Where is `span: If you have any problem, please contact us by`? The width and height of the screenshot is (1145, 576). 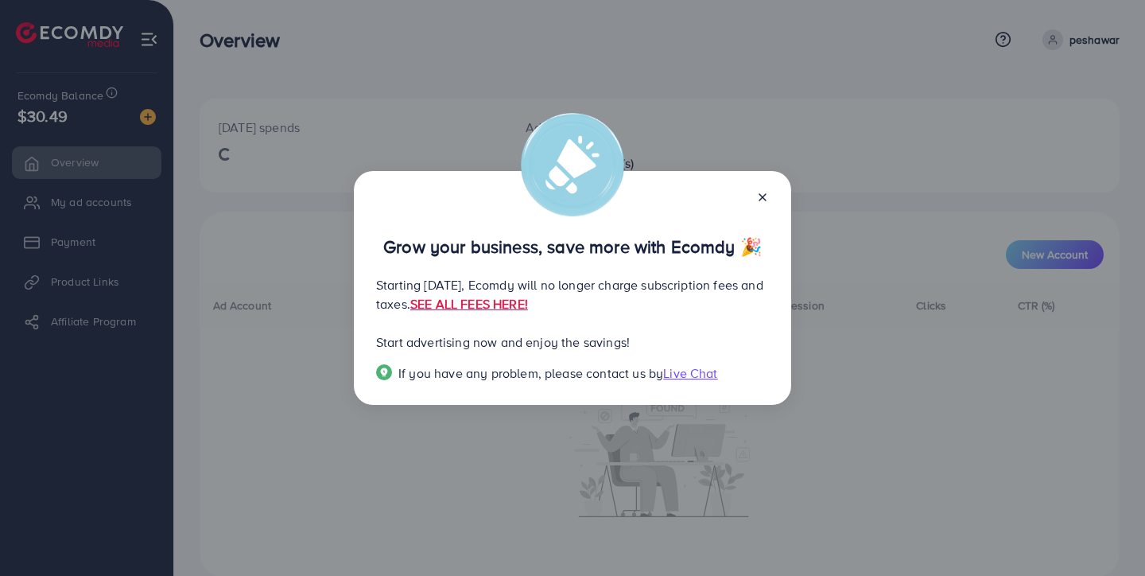 span: If you have any problem, please contact us by is located at coordinates (530, 373).